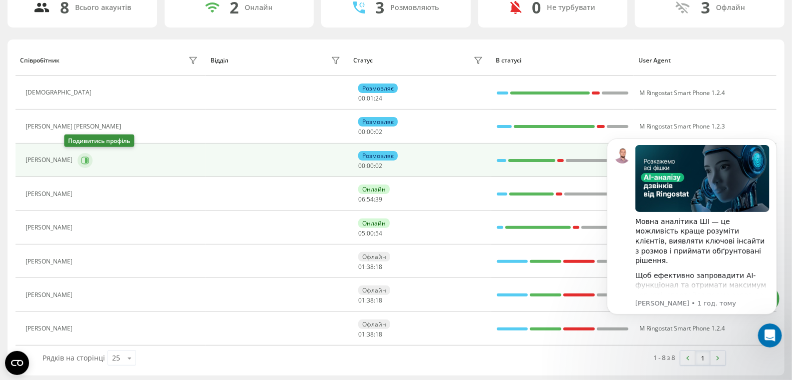  I want to click on span: 06, so click(362, 199).